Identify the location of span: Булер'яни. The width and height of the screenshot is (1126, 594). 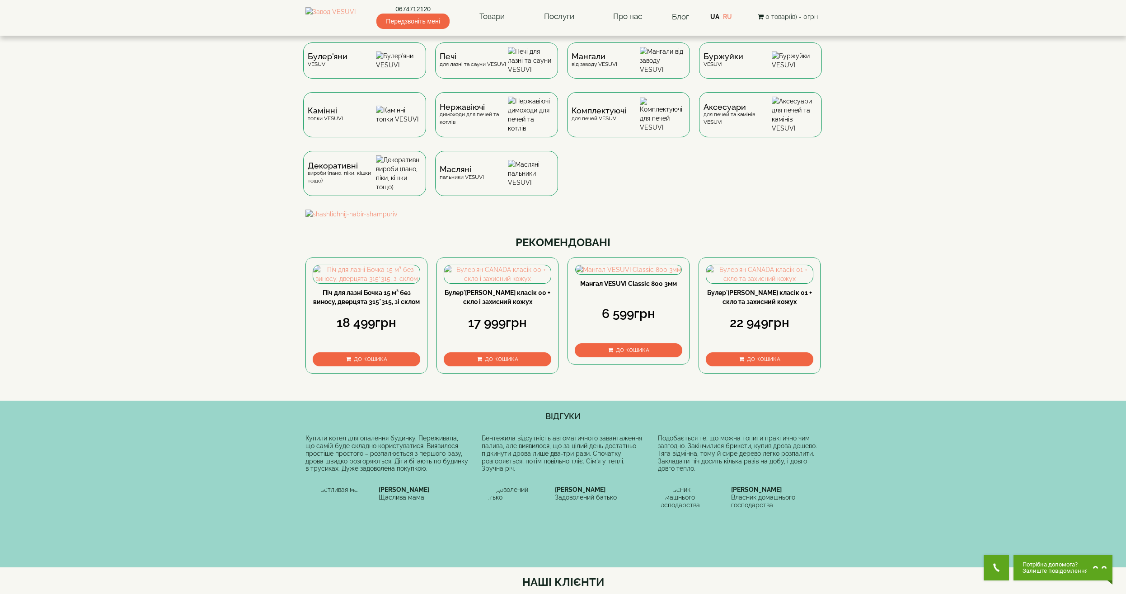
(328, 56).